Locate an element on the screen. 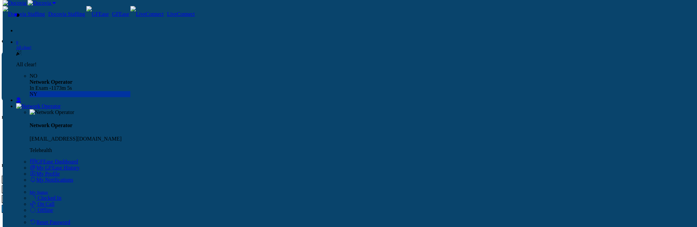  span: NO is located at coordinates (33, 76).